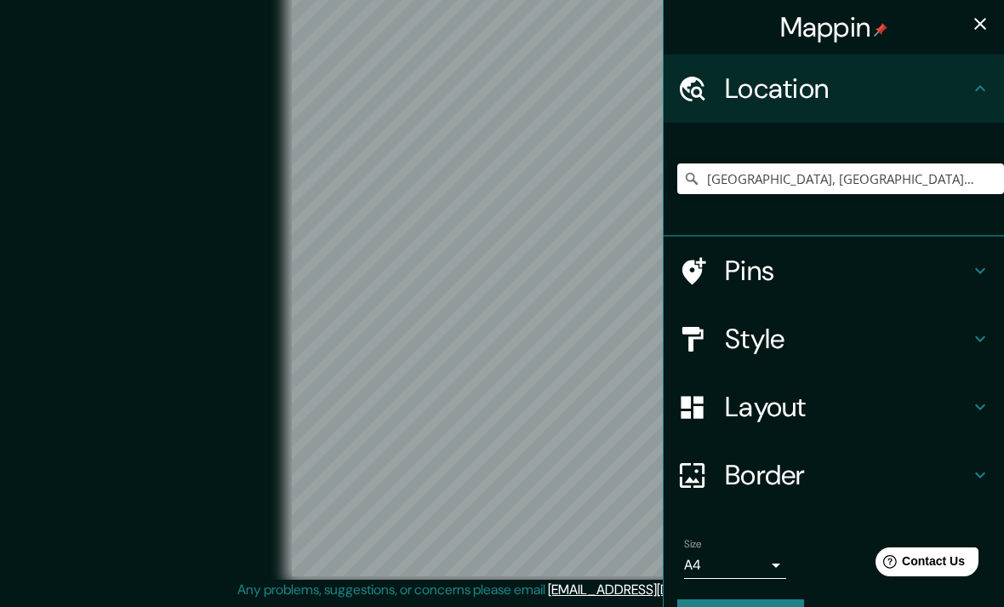 Image resolution: width=1004 pixels, height=607 pixels. I want to click on p: Any problems, suggestions, or concerns please email ., so click(499, 590).